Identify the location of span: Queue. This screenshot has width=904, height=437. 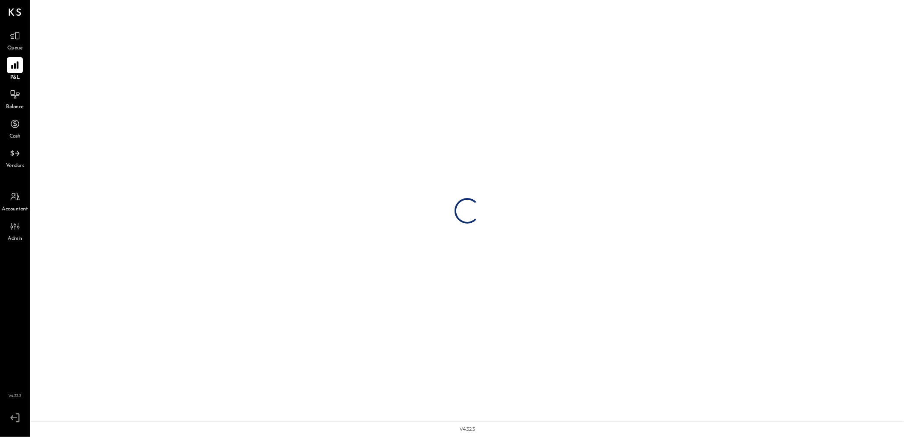
(15, 49).